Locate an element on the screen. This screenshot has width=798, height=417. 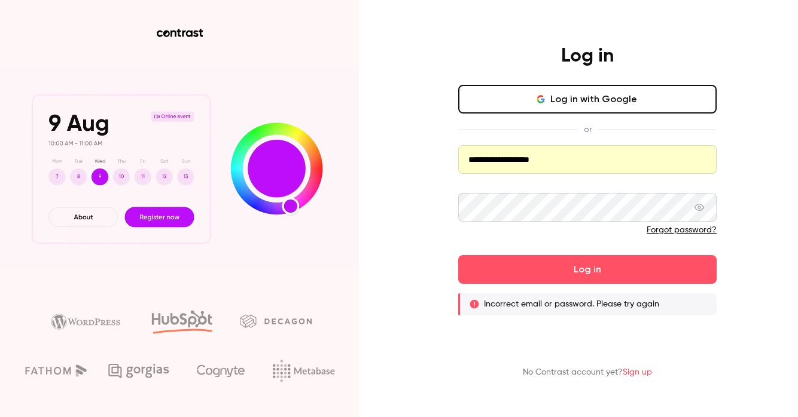
p: No Contrast account yet? is located at coordinates (587, 373).